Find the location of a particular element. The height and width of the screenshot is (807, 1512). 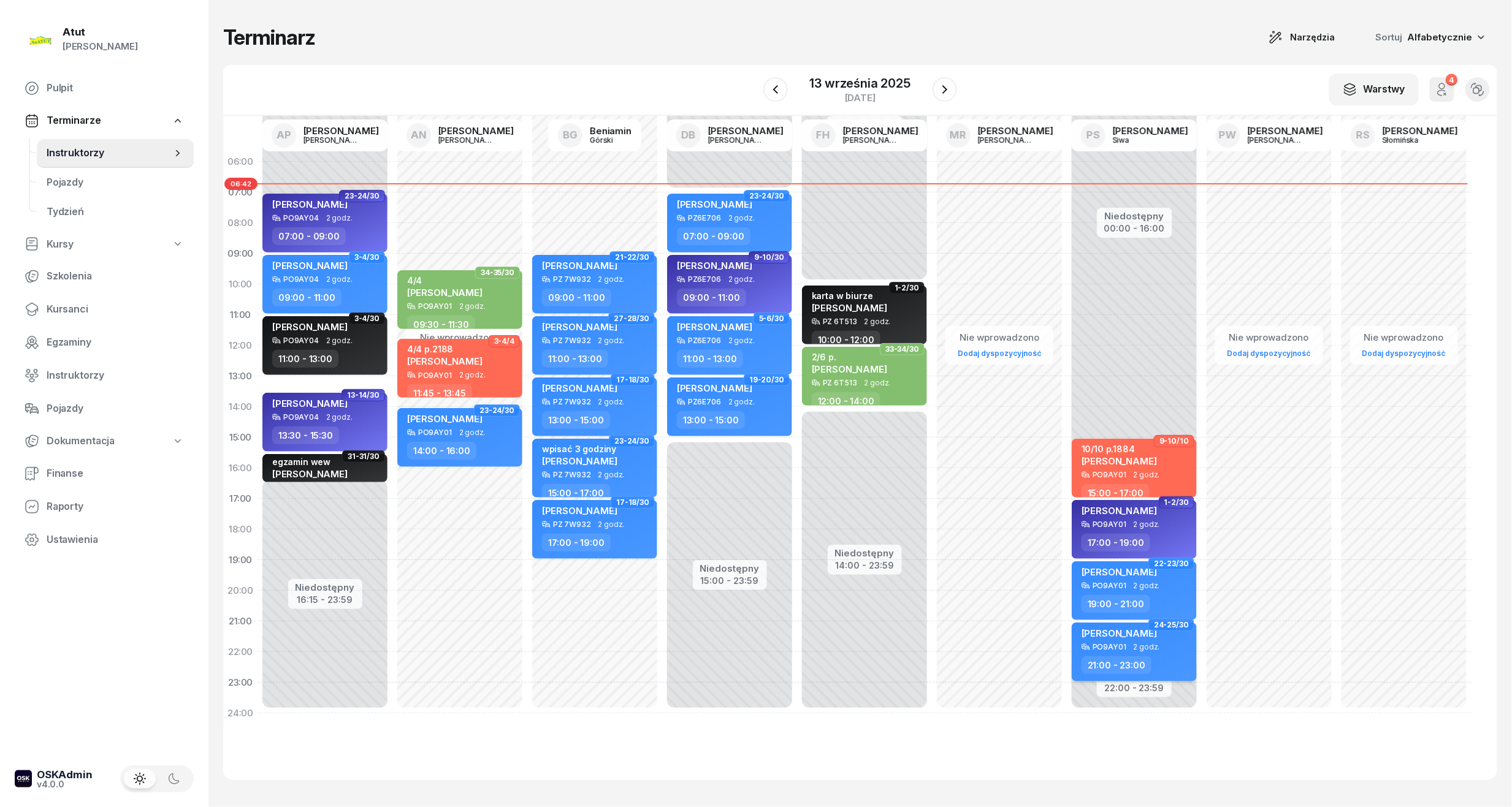

a: Terminarze is located at coordinates (104, 121).